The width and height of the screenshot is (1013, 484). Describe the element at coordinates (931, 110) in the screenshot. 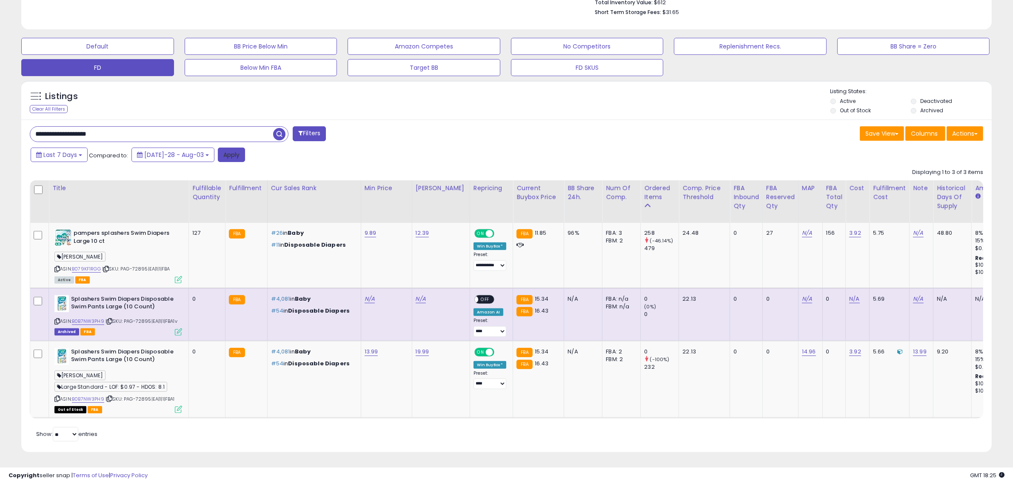

I see `label: Archived` at that location.